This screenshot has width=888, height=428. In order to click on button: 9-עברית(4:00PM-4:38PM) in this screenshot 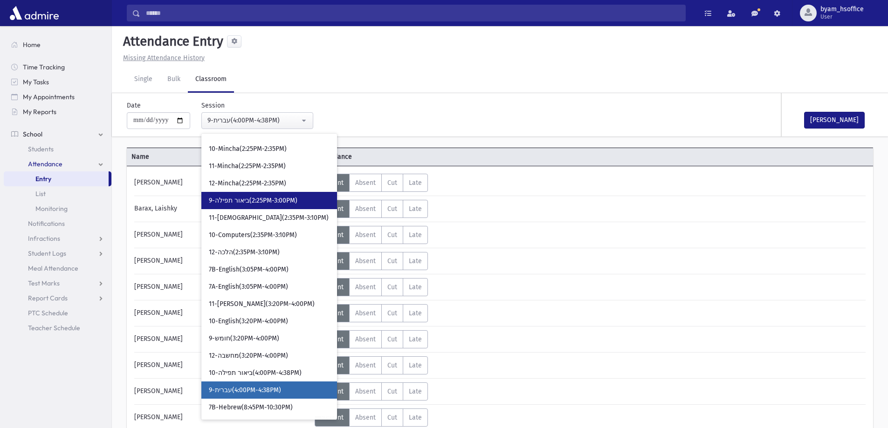, I will do `click(257, 121)`.